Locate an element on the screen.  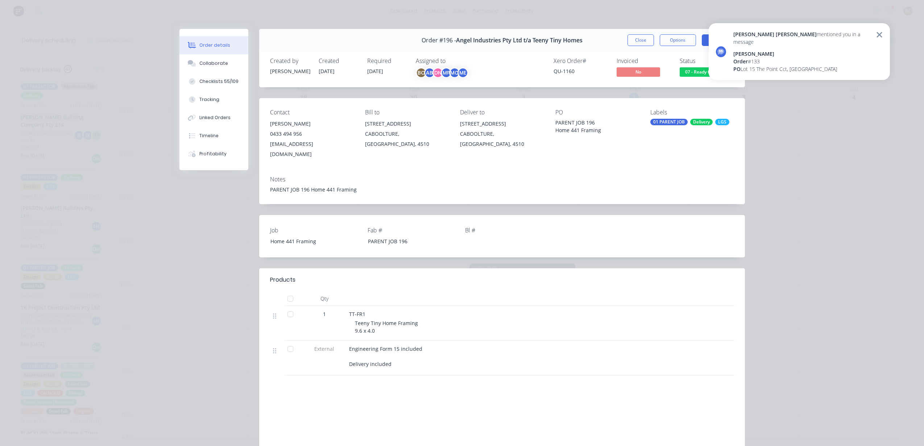
span: External is located at coordinates (324, 349).